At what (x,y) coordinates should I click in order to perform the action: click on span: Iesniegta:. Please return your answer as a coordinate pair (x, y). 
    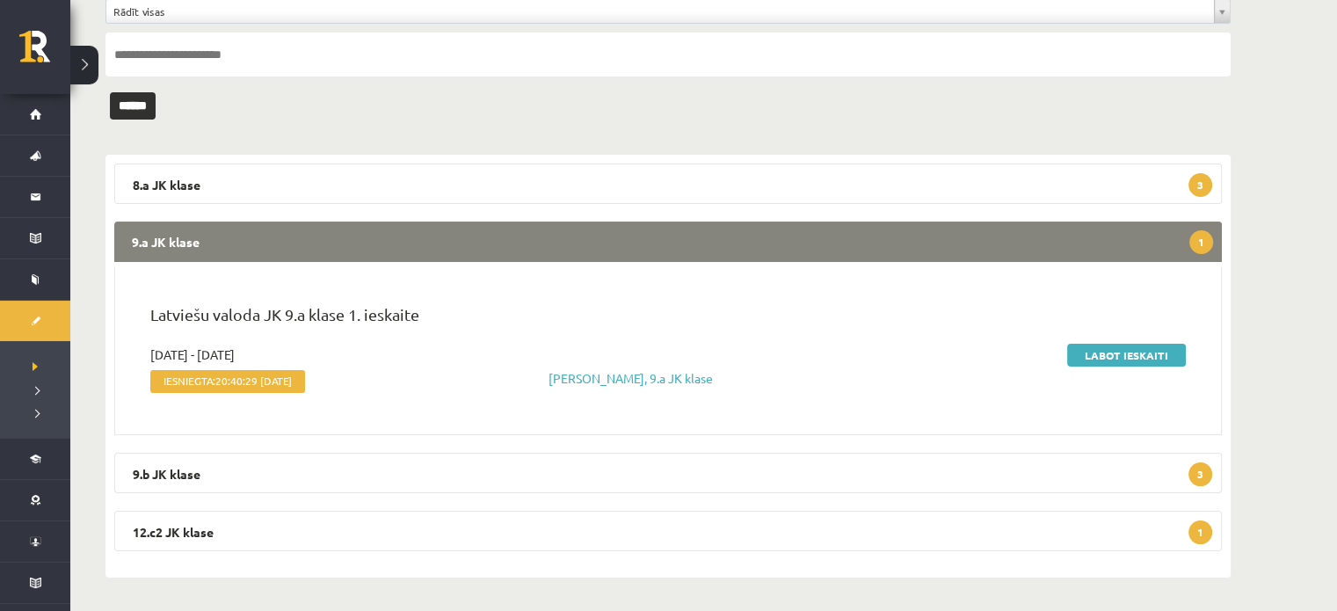
    Looking at the image, I should click on (228, 381).